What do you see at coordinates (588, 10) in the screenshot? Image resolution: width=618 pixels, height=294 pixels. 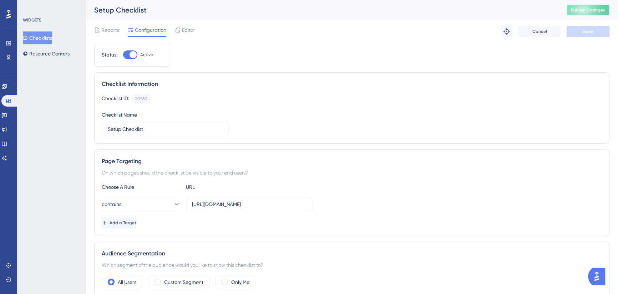 I see `button: Publish Changes` at bounding box center [588, 10].